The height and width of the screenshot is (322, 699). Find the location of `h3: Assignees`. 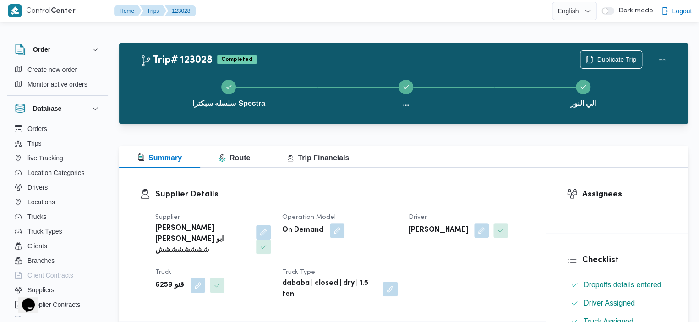

h3: Assignees is located at coordinates (625, 194).